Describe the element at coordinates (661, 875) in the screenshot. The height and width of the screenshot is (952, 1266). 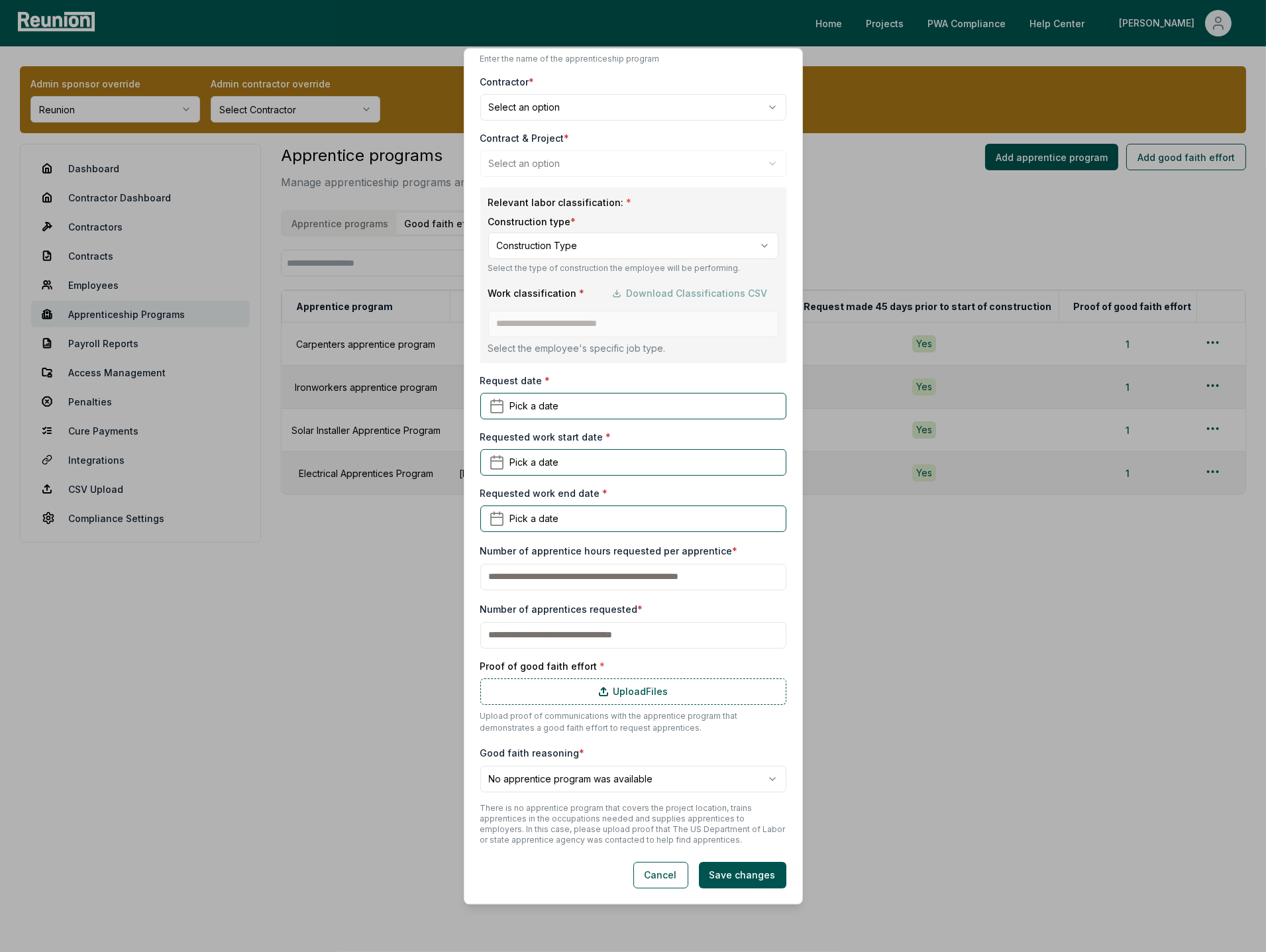
I see `button: Cancel` at that location.